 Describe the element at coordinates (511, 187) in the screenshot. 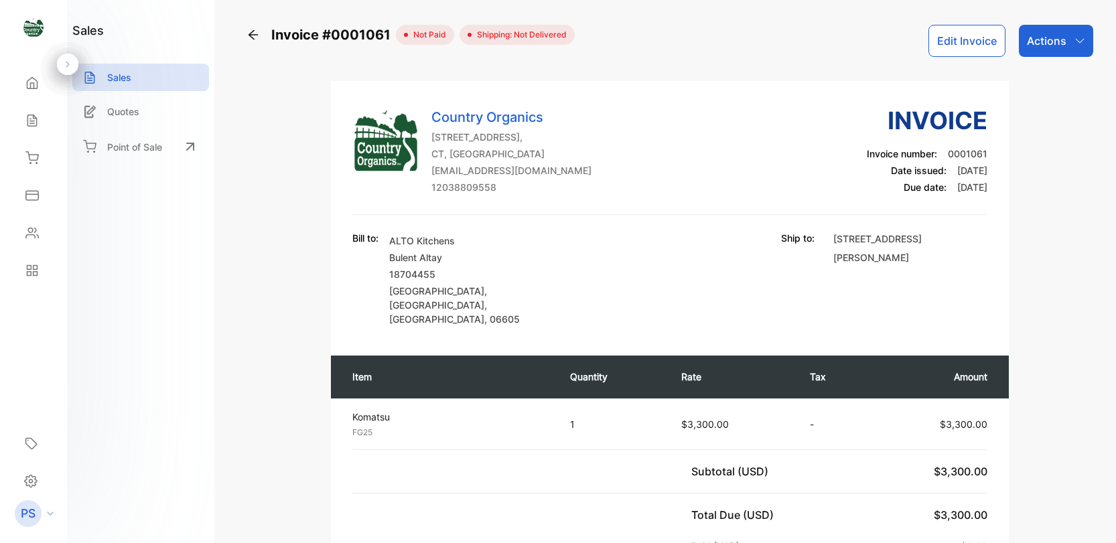

I see `p: 12038809558` at that location.